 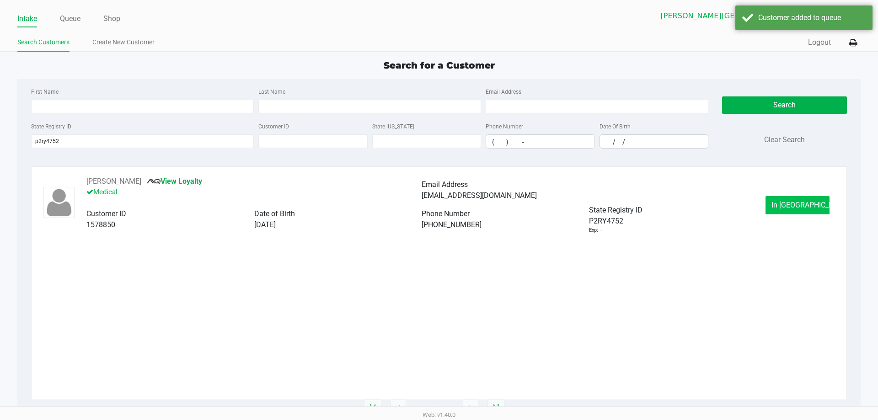 I want to click on button: Logout, so click(x=820, y=43).